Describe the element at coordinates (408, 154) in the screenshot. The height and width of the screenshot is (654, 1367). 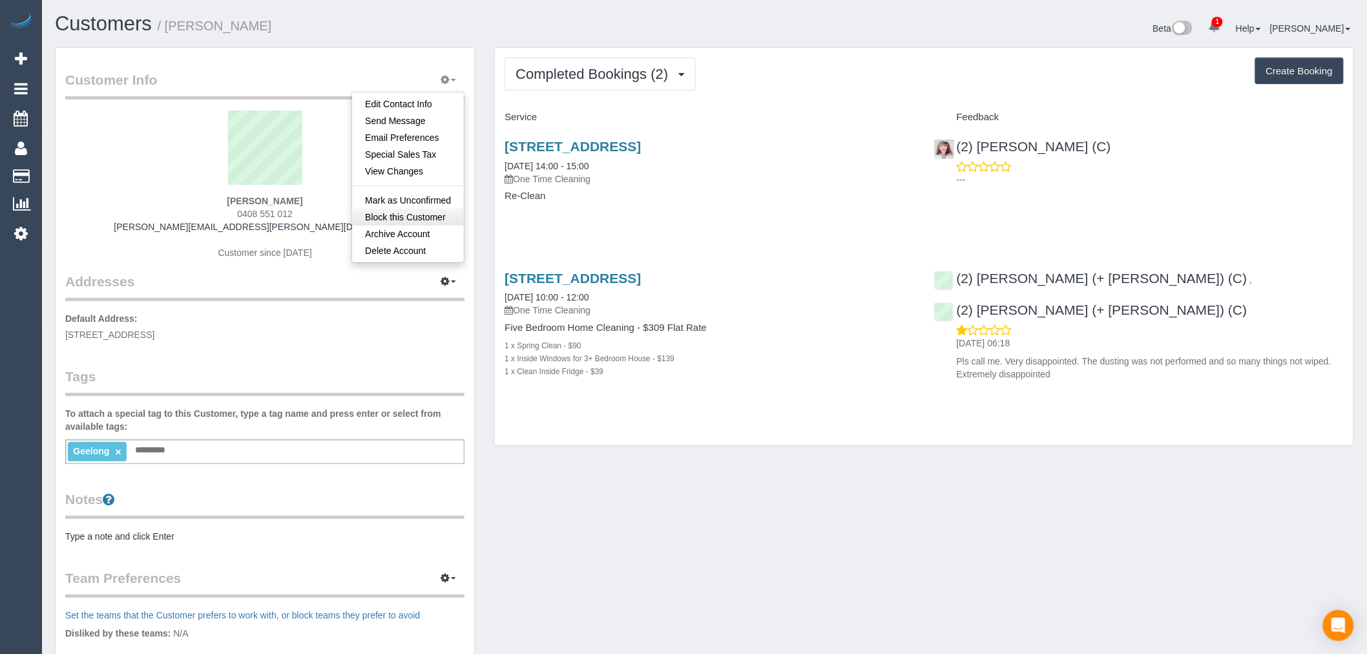
I see `a: Special Sales Tax` at that location.